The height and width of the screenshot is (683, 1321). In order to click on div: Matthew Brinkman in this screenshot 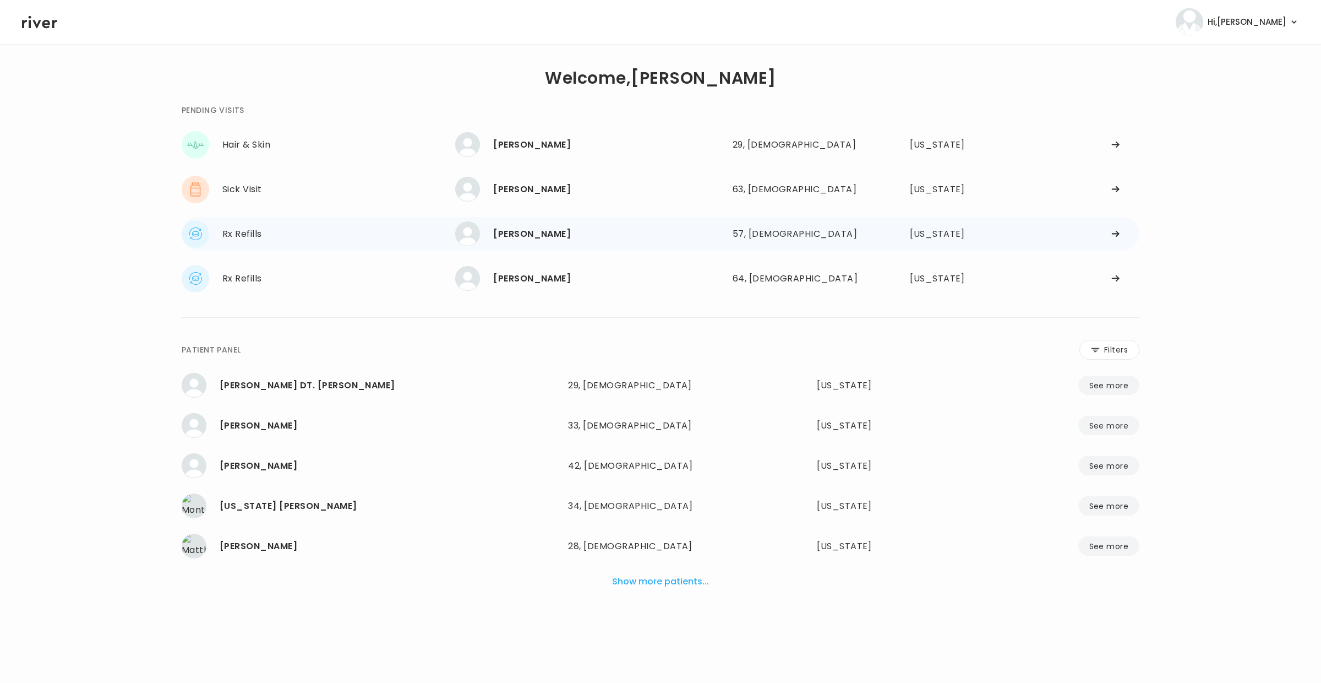, I will do `click(389, 546)`.